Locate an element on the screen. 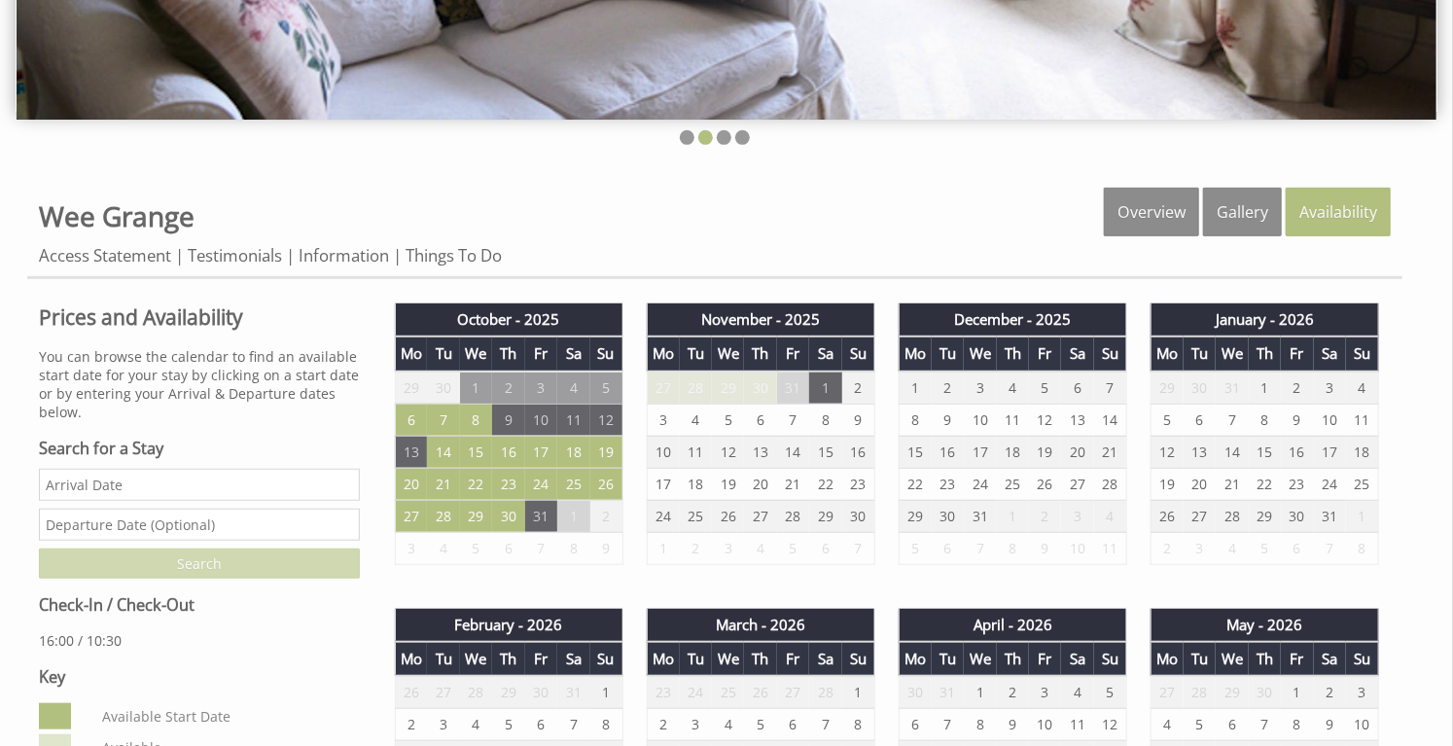  a: Availability is located at coordinates (1338, 212).